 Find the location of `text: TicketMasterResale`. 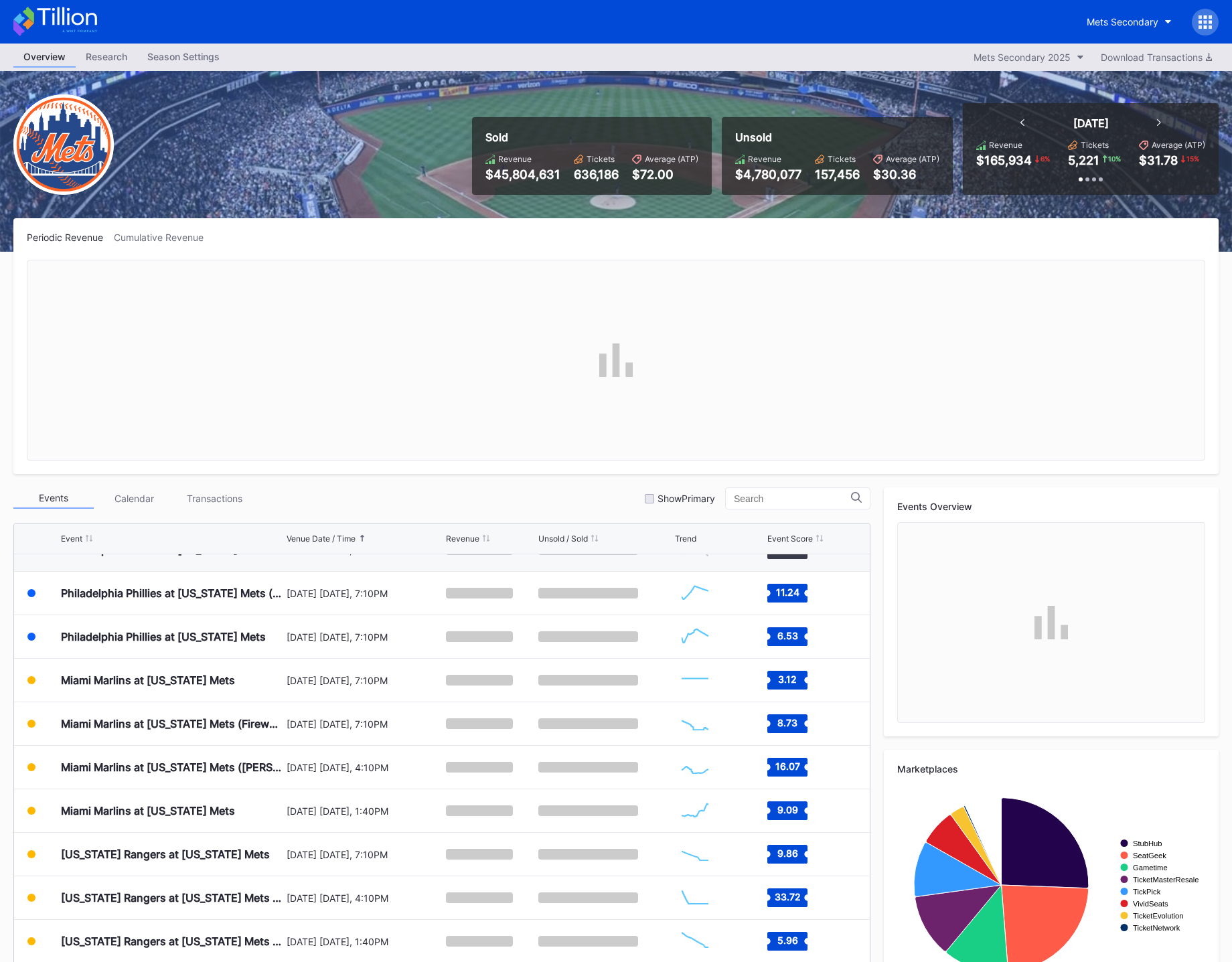

text: TicketMasterResale is located at coordinates (1166, 880).